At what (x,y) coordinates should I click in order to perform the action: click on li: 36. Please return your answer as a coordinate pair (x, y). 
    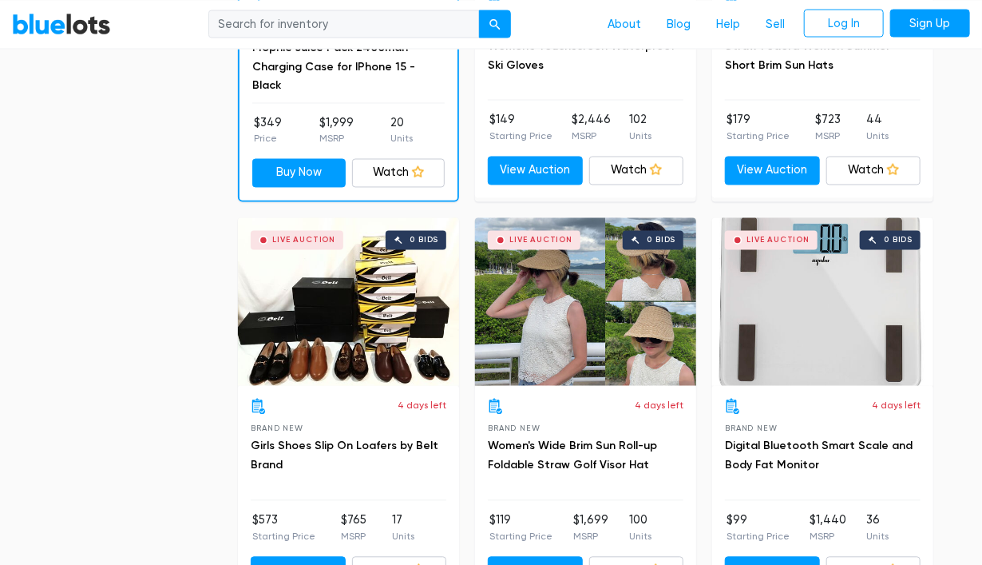
    Looking at the image, I should click on (878, 527).